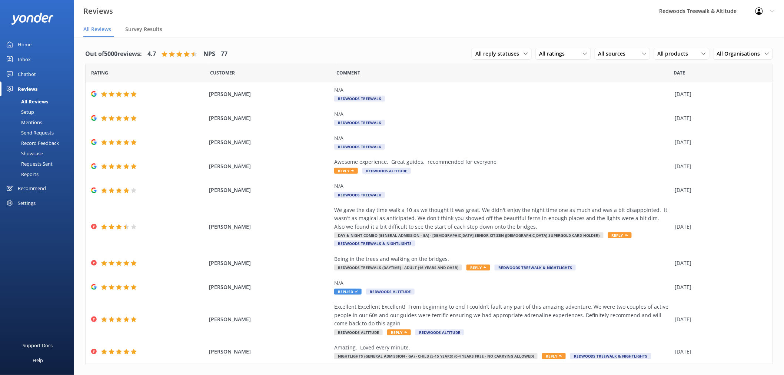  I want to click on div: Home, so click(24, 44).